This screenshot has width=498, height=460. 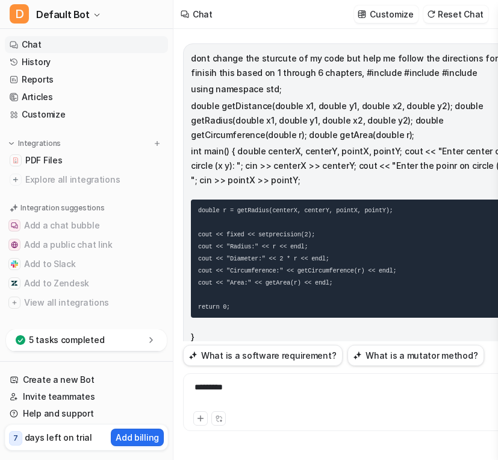 I want to click on p: 5 tasks completed, so click(x=66, y=340).